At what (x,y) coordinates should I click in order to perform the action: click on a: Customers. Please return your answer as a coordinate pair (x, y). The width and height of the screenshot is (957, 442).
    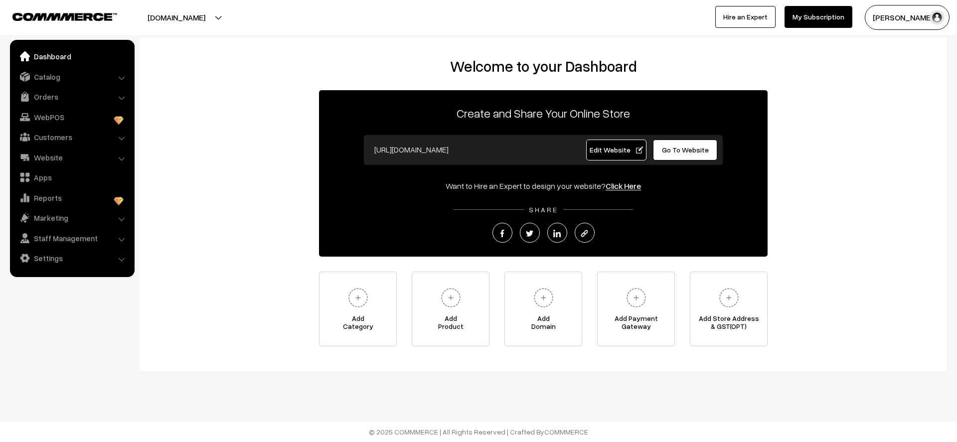
    Looking at the image, I should click on (72, 137).